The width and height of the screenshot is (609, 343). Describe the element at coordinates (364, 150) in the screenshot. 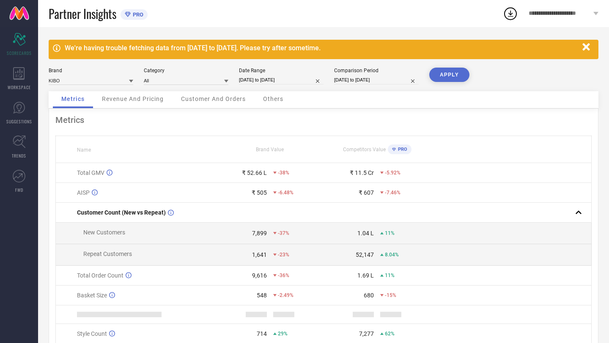

I see `span: Competitors Value` at that location.